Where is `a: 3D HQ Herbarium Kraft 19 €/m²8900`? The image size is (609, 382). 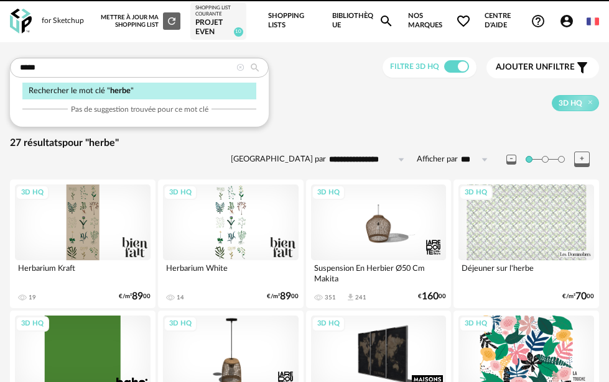 a: 3D HQ Herbarium Kraft 19 €/m²8900 is located at coordinates (83, 244).